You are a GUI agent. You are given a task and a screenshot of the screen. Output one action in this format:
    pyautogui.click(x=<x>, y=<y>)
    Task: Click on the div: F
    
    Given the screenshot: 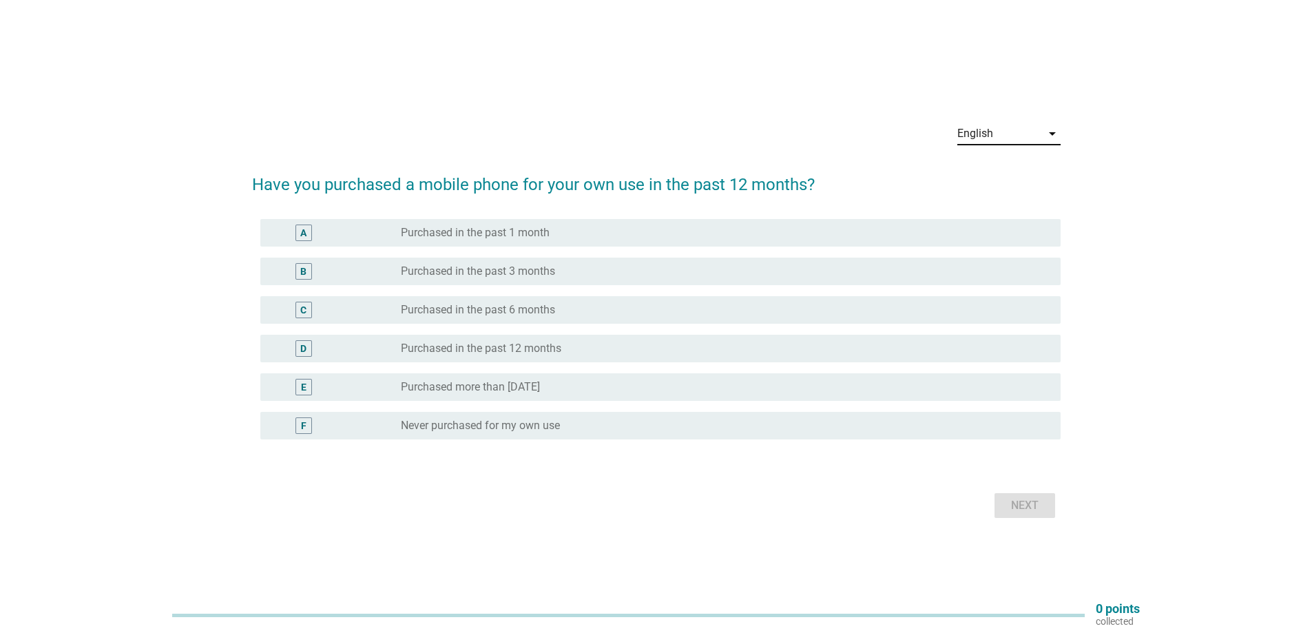 What is the action you would take?
    pyautogui.click(x=304, y=425)
    